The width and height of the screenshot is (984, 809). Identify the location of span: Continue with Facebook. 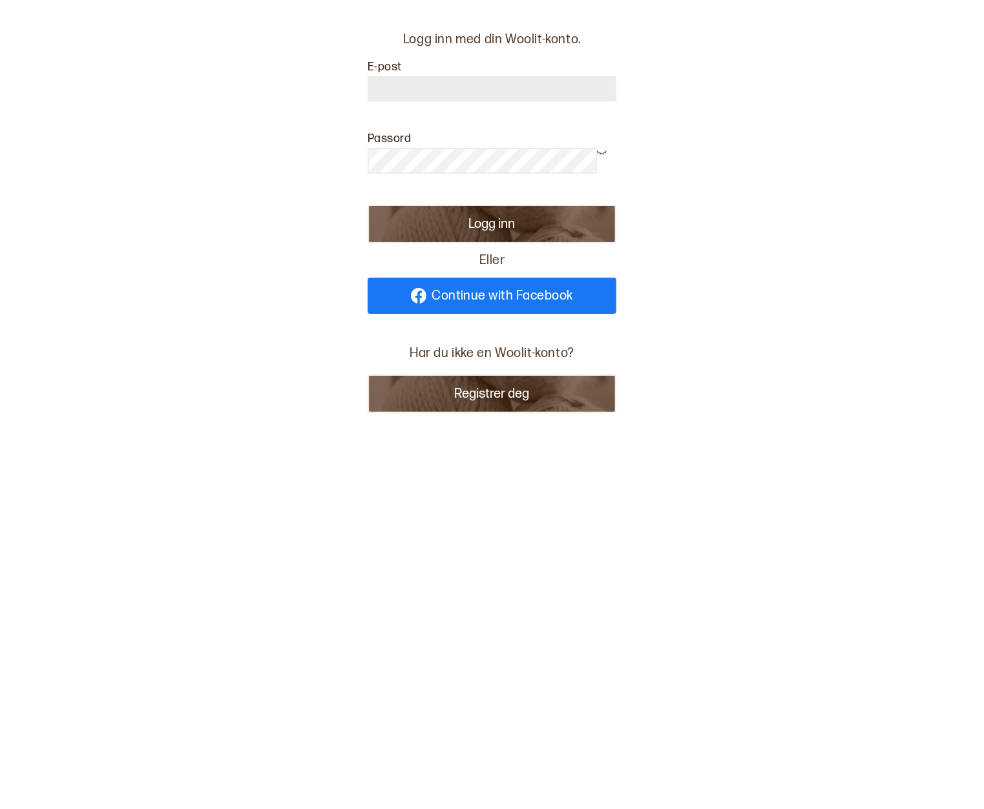
(502, 296).